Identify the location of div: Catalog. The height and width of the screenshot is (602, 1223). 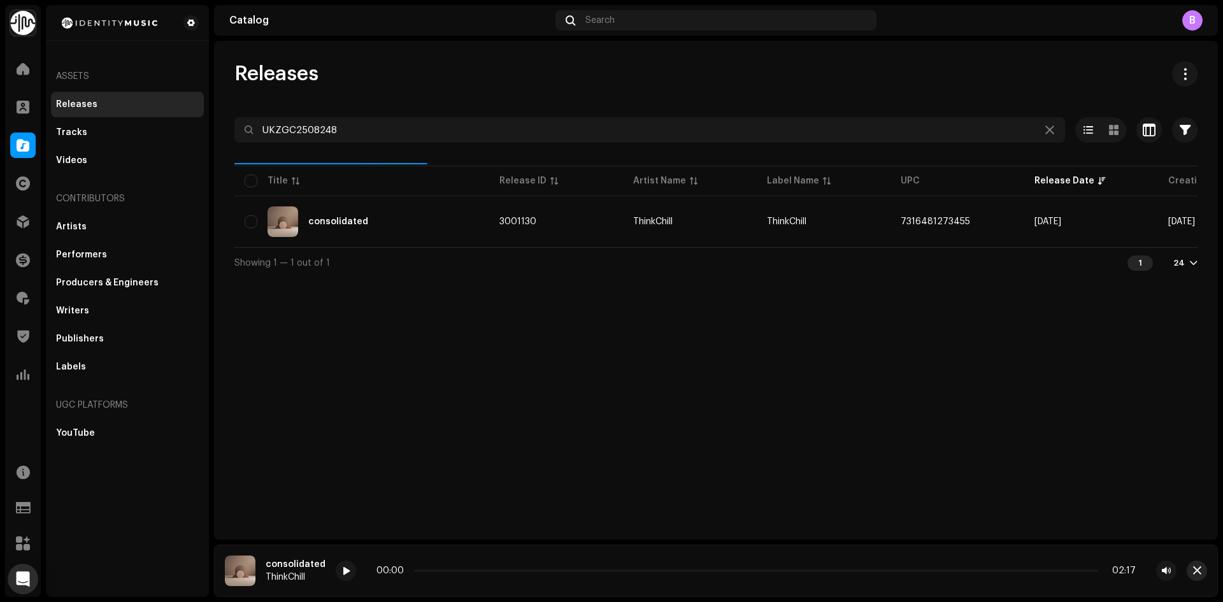
(390, 20).